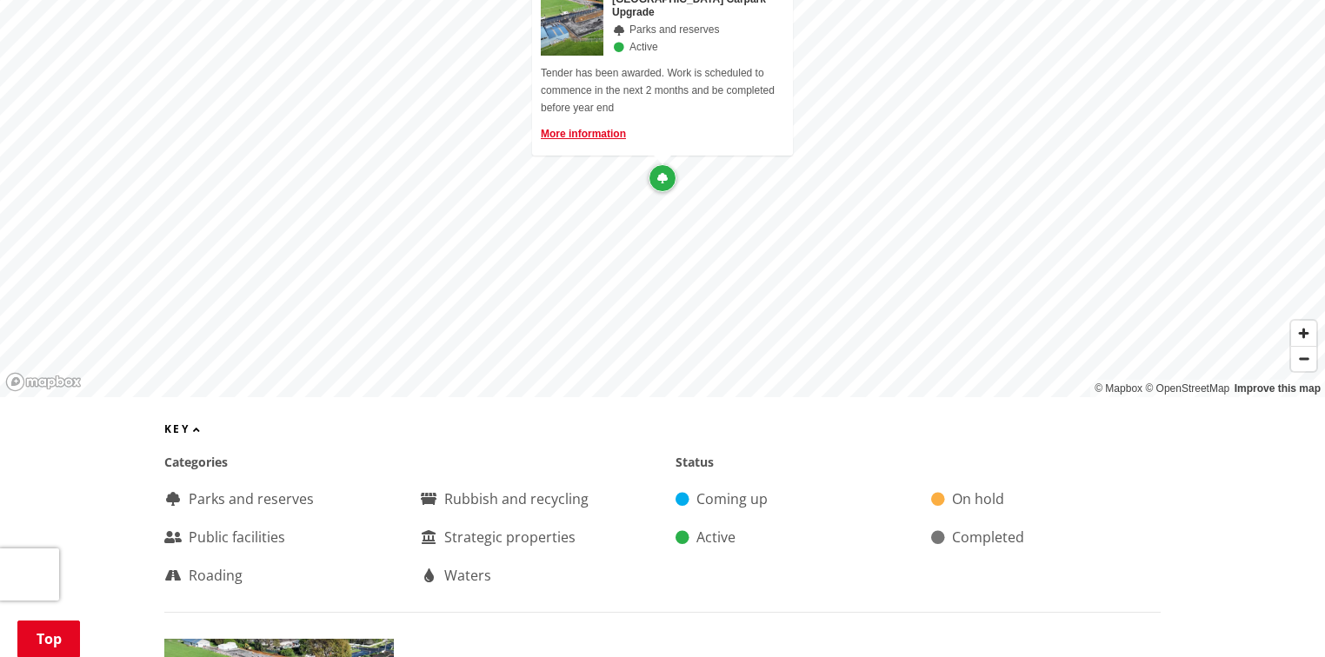 This screenshot has width=1325, height=657. Describe the element at coordinates (1277, 389) in the screenshot. I see `a: Improve this map` at that location.